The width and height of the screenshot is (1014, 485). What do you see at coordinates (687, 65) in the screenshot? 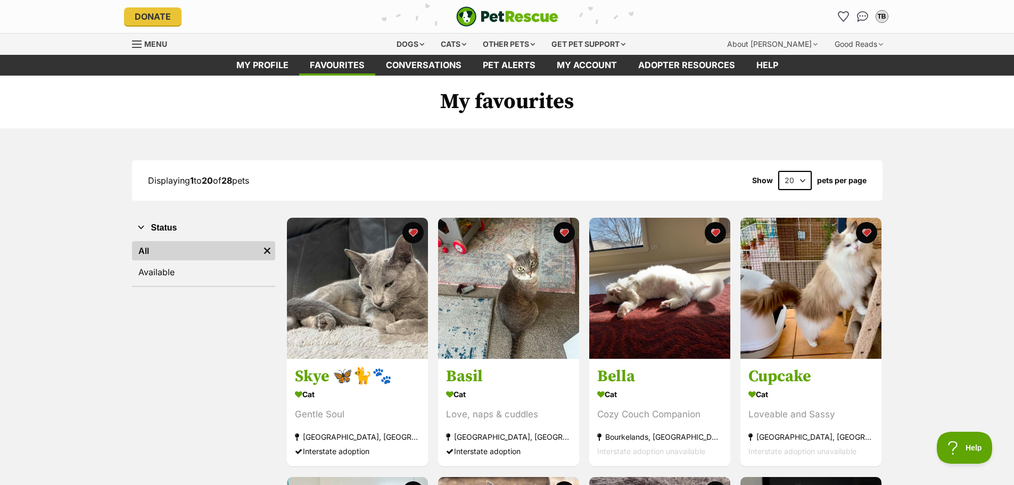
I see `a: Adopter resources` at bounding box center [687, 65].